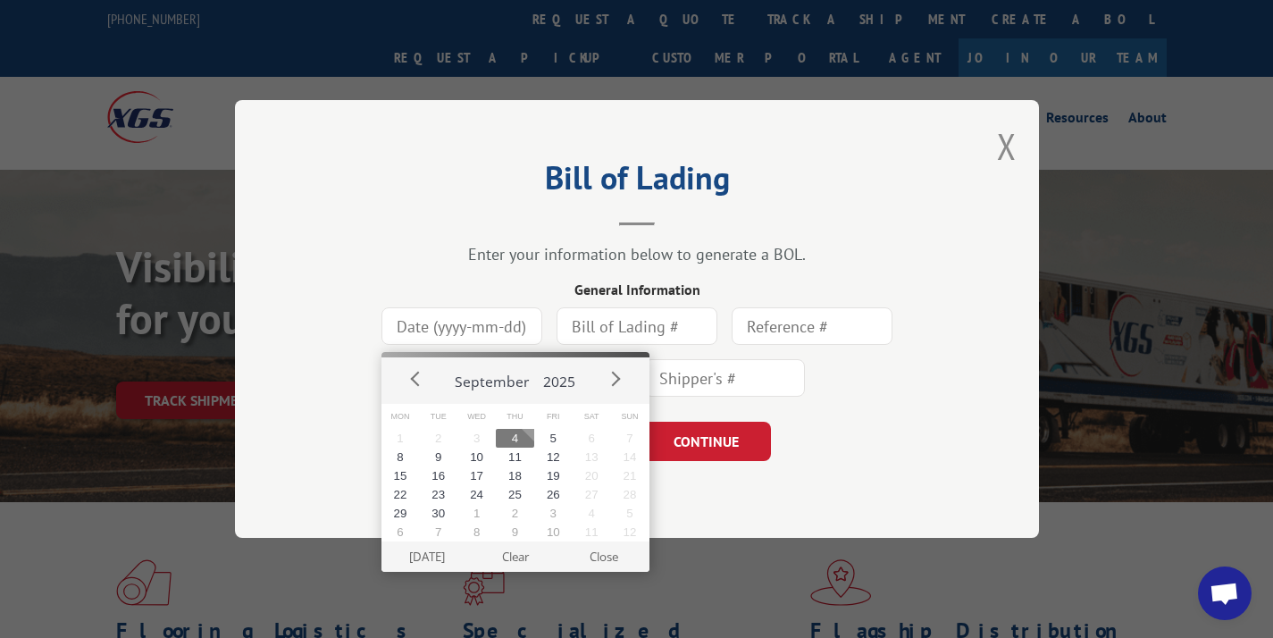 The height and width of the screenshot is (638, 1273). What do you see at coordinates (591, 475) in the screenshot?
I see `button: 20` at bounding box center [591, 475].